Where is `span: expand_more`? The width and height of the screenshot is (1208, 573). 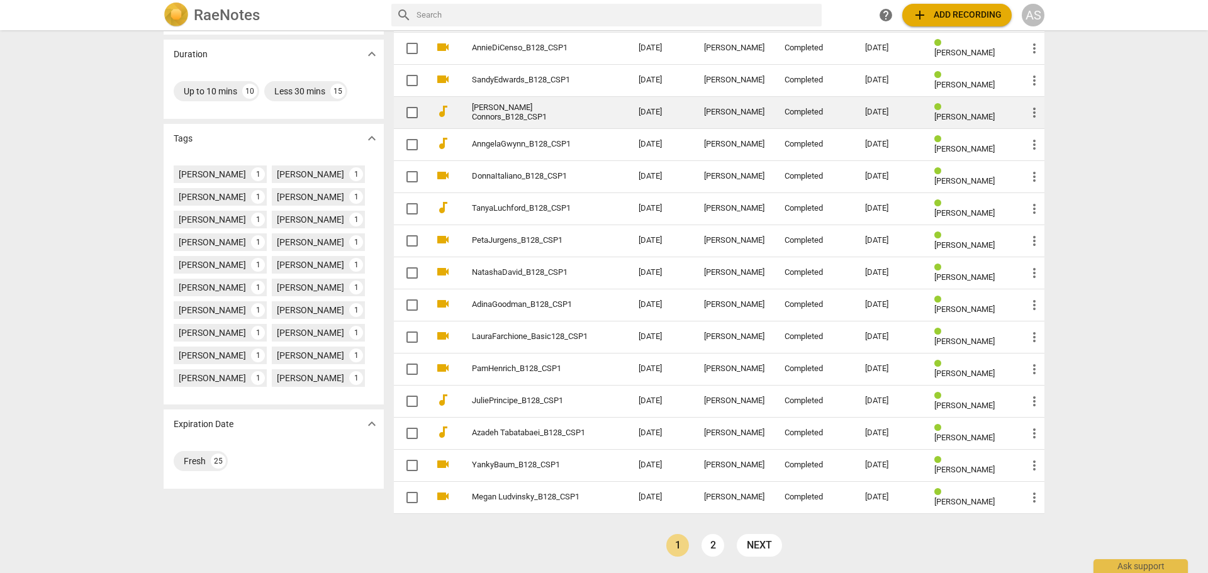 span: expand_more is located at coordinates (372, 138).